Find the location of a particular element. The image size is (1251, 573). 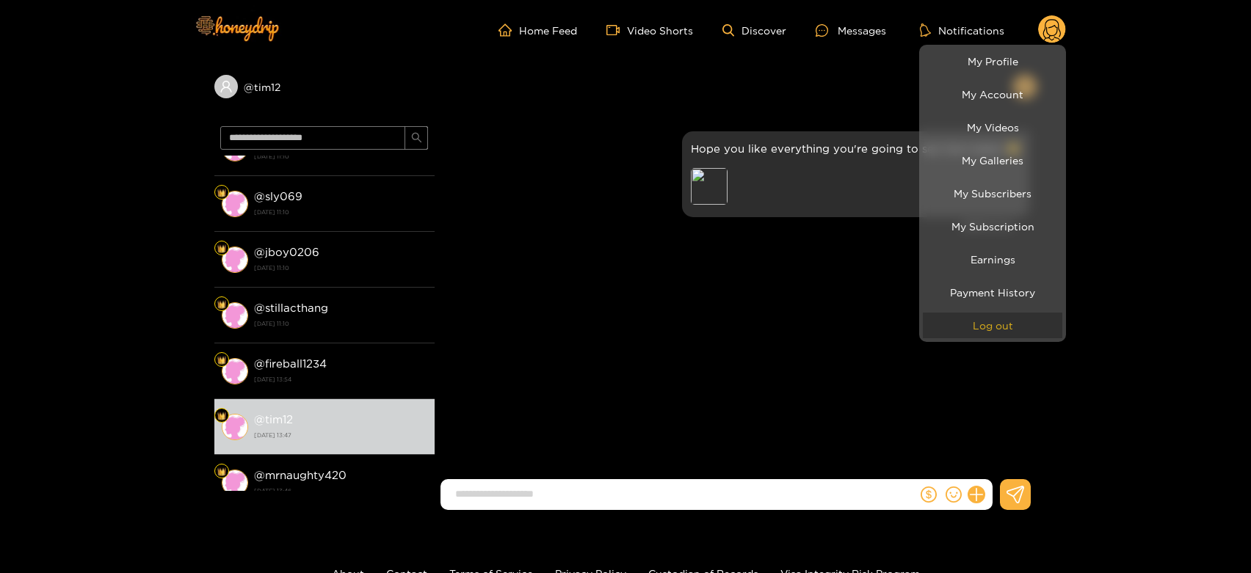

a: Payment History is located at coordinates (992, 292).